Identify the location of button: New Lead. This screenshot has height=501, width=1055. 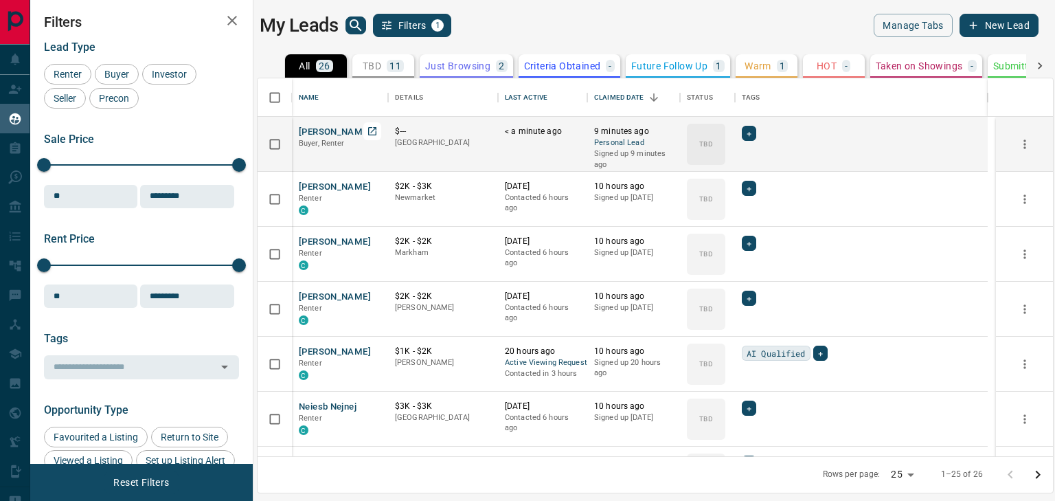
(999, 25).